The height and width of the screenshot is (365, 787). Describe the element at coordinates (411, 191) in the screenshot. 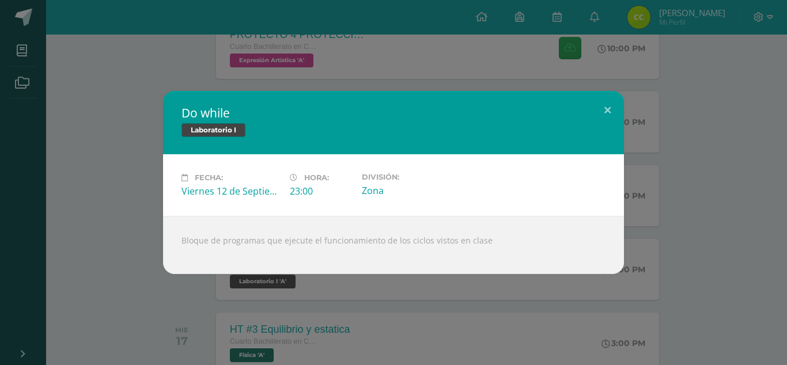

I see `div: Zona` at that location.